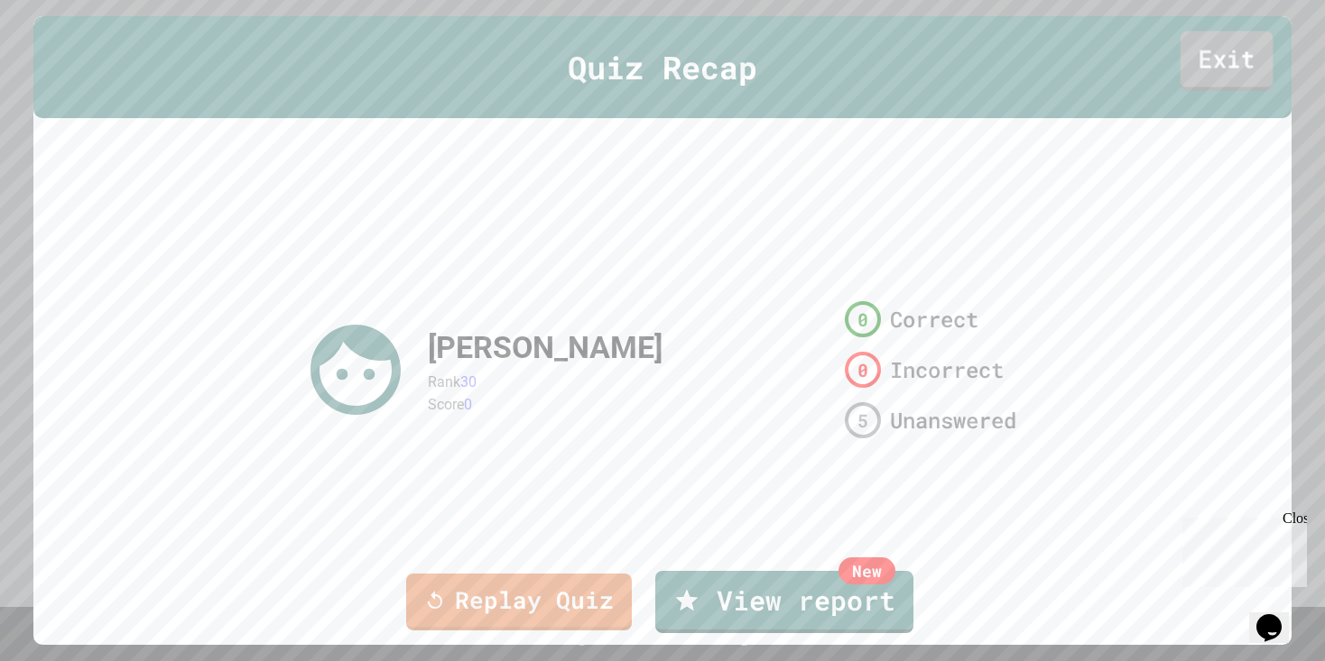 The height and width of the screenshot is (661, 1325). Describe the element at coordinates (866, 571) in the screenshot. I see `div: New` at that location.